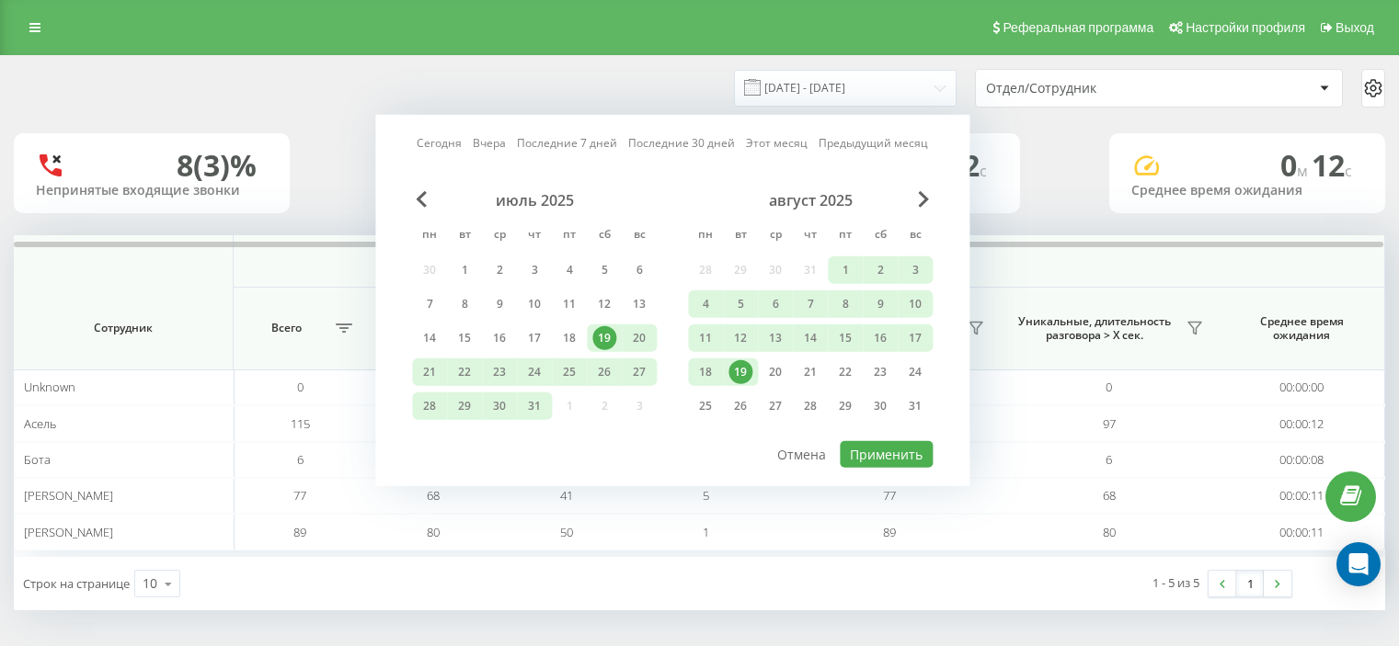 The width and height of the screenshot is (1399, 646). I want to click on div: пт 8 авг. 2025 г., so click(845, 304).